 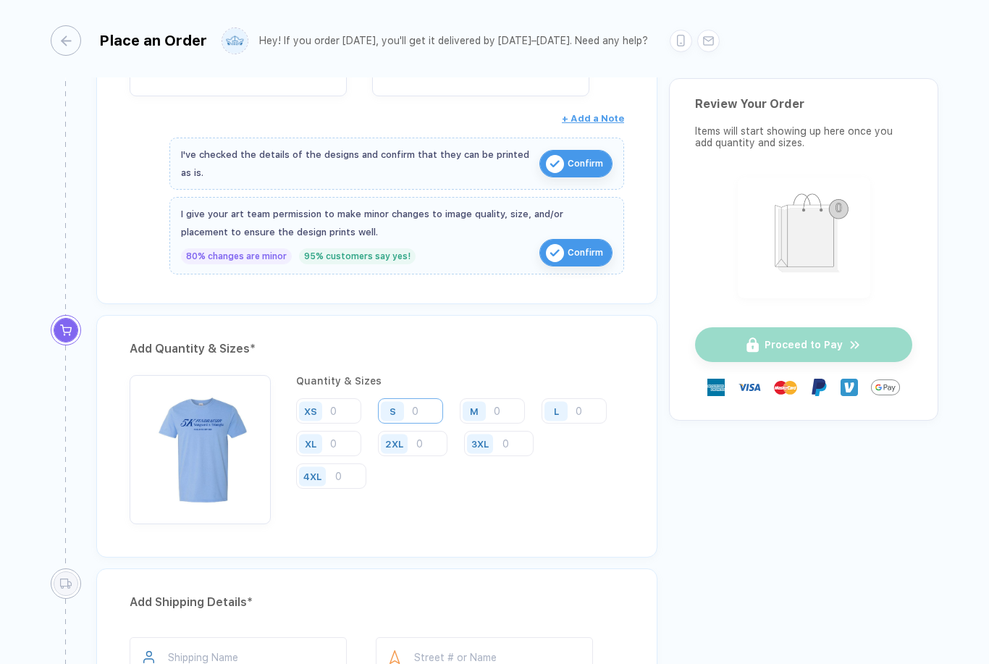 What do you see at coordinates (200, 445) in the screenshot?
I see `img: 1760122030840plwlm_nt_front.png` at bounding box center [200, 445].